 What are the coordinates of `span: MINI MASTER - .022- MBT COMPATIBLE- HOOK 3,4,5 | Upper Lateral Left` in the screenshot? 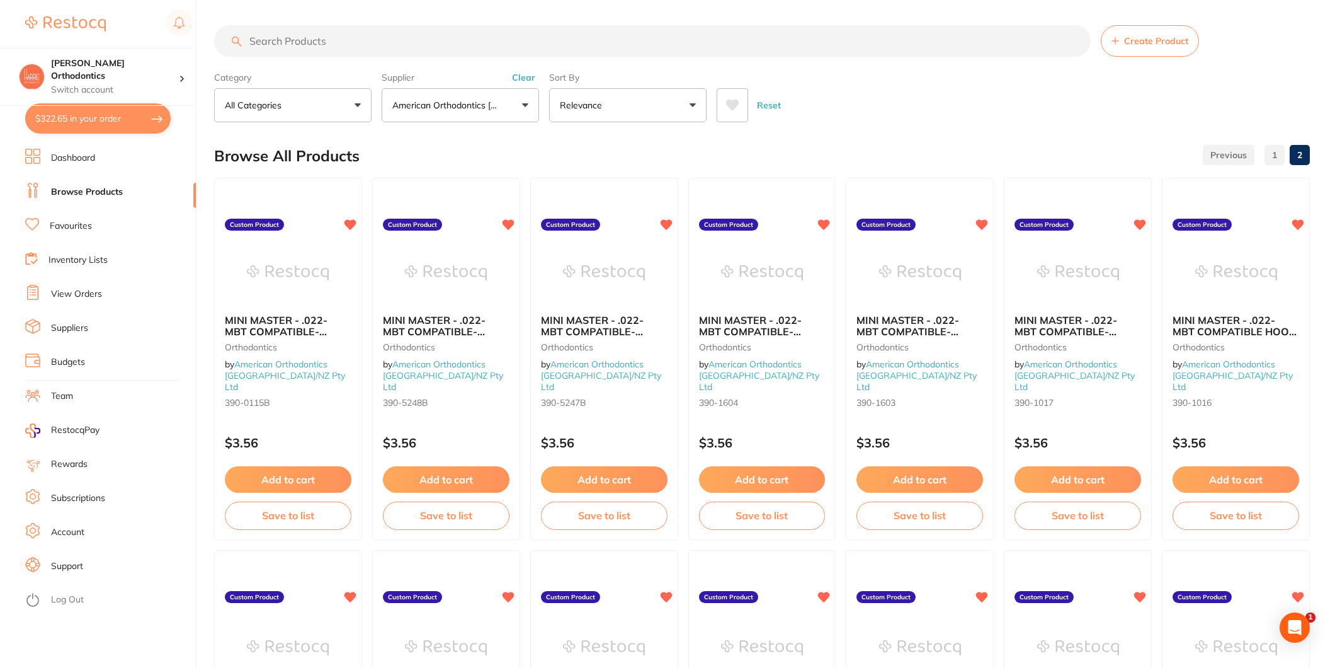 It's located at (750, 337).